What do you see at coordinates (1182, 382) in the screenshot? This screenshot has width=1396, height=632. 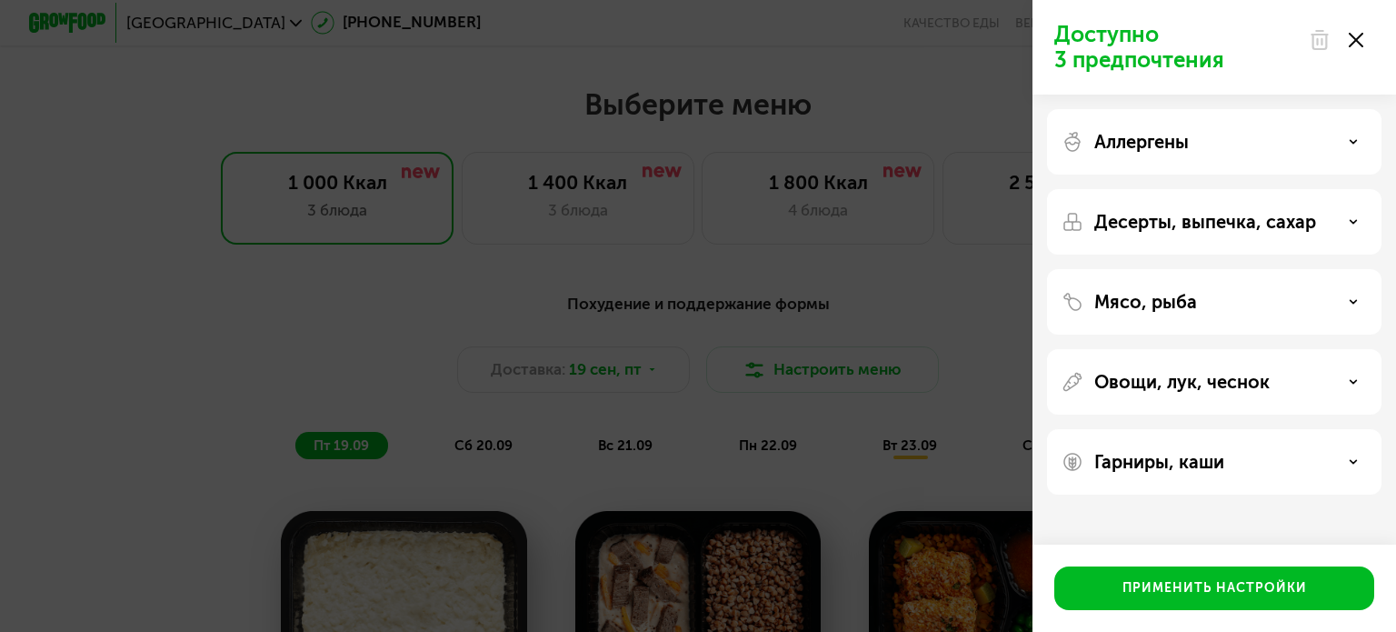 I see `p: Овощи, лук, чеснок` at bounding box center [1182, 382].